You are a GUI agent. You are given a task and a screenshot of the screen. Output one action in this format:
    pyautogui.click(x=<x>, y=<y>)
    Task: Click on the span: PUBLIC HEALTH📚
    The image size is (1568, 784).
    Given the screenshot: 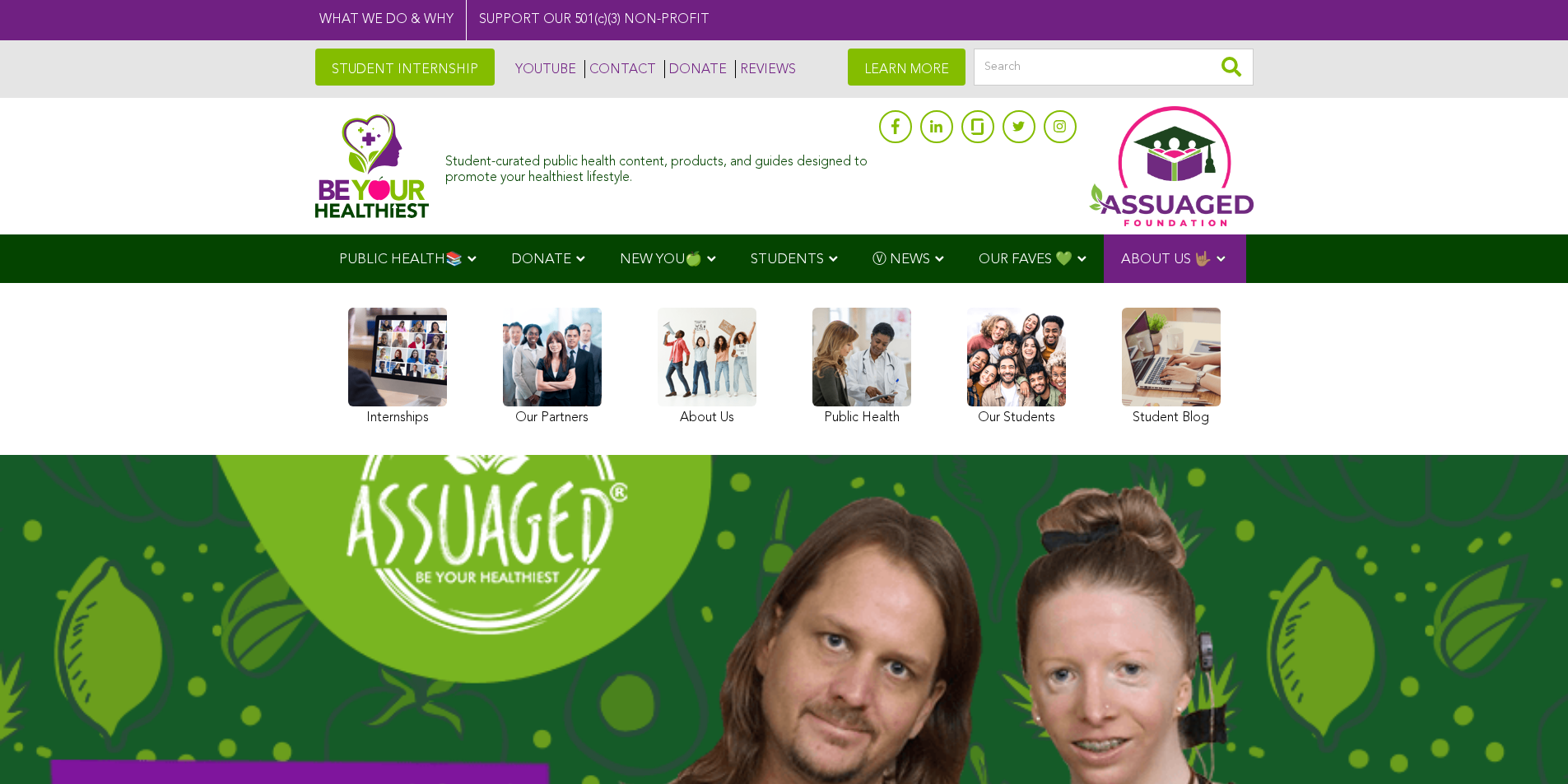 What is the action you would take?
    pyautogui.click(x=401, y=259)
    